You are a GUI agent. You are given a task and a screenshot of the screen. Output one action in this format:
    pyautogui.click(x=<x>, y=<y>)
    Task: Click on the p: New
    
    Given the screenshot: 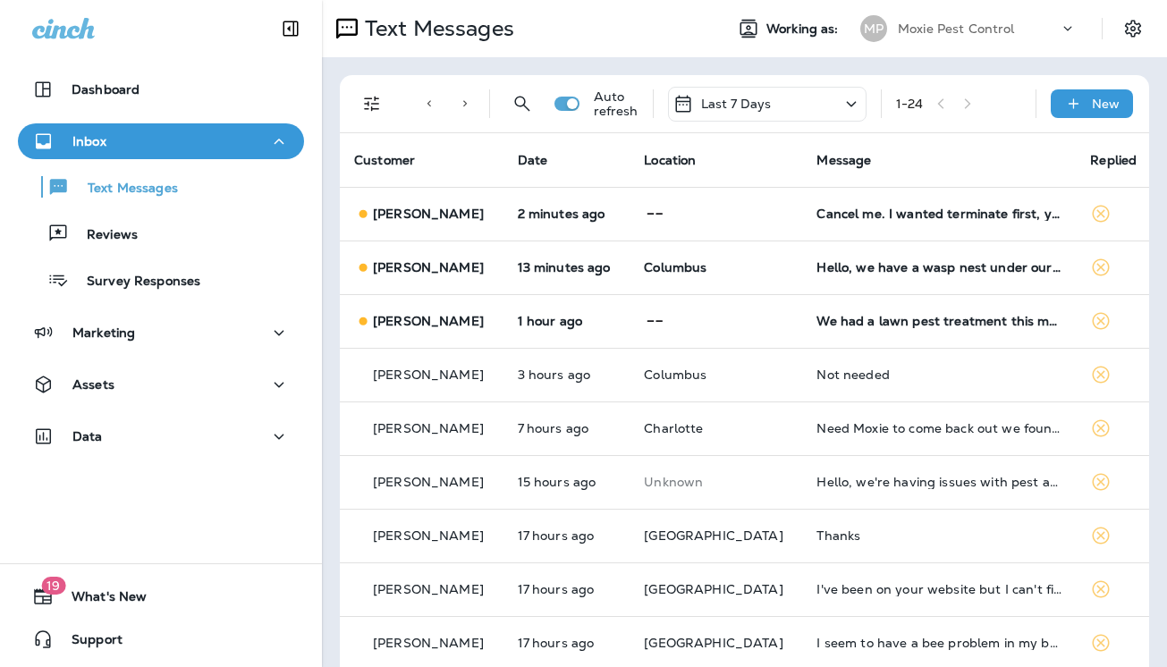 What is the action you would take?
    pyautogui.click(x=1105, y=104)
    